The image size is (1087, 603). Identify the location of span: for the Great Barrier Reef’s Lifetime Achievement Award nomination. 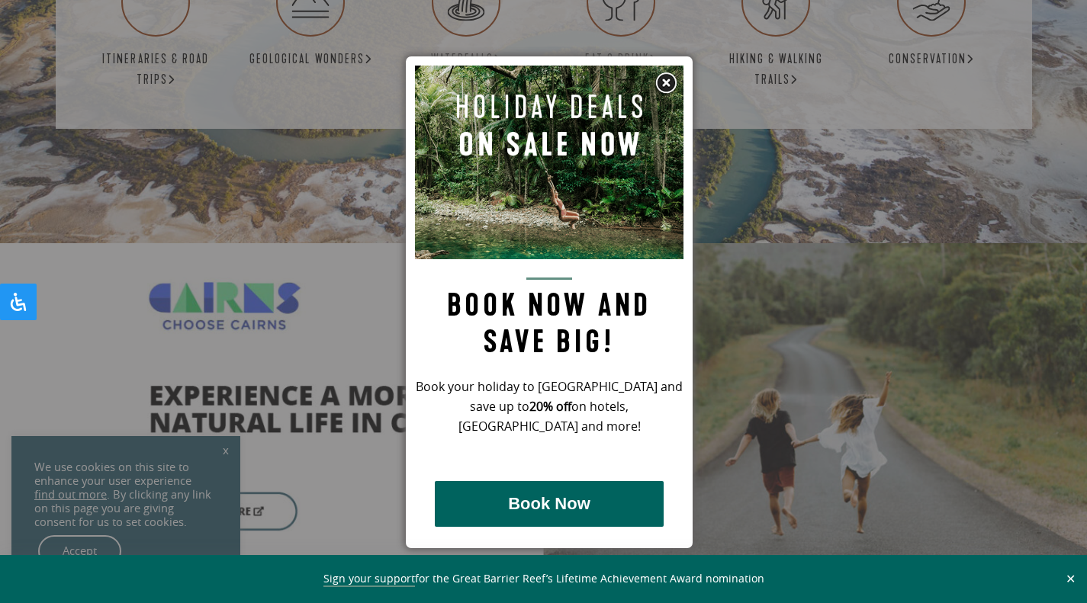
(544, 579).